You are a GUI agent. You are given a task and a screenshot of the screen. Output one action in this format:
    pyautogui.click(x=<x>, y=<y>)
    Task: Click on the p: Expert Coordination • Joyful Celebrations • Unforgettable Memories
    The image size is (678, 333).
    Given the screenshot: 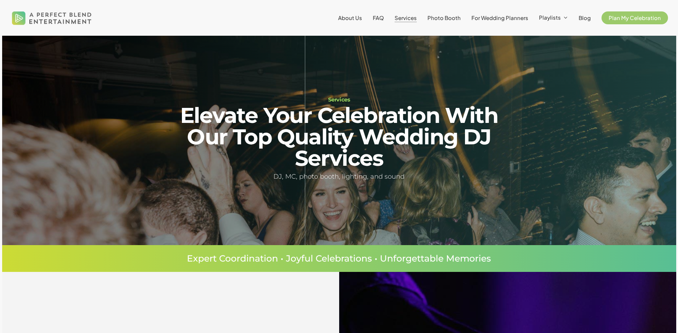 What is the action you would take?
    pyautogui.click(x=339, y=258)
    